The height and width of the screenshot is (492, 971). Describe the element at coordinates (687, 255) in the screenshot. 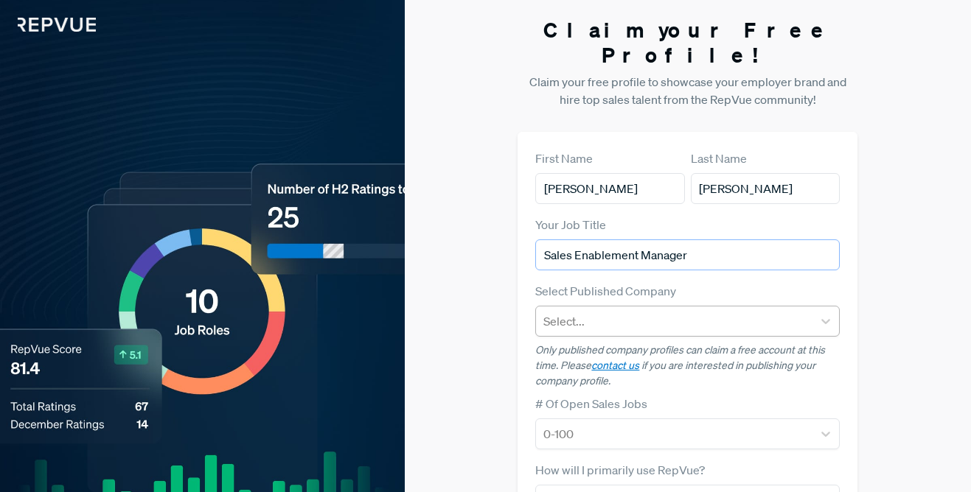

I see `input: Title` at that location.